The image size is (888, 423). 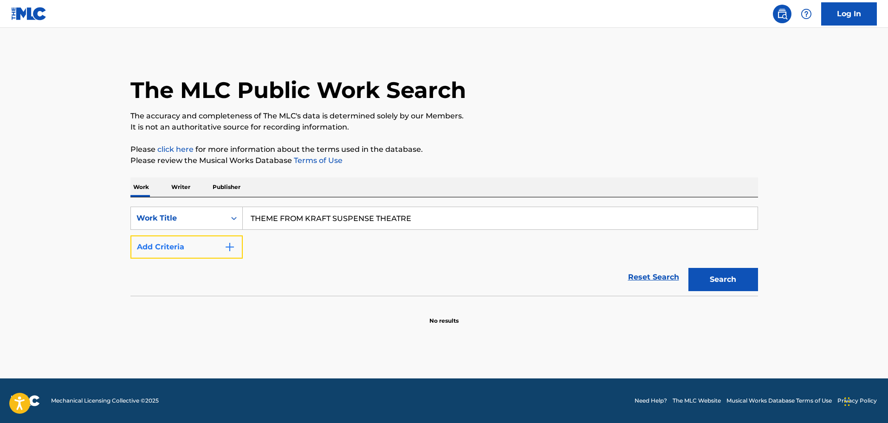 What do you see at coordinates (444, 251) in the screenshot?
I see `form: Search Form` at bounding box center [444, 251].